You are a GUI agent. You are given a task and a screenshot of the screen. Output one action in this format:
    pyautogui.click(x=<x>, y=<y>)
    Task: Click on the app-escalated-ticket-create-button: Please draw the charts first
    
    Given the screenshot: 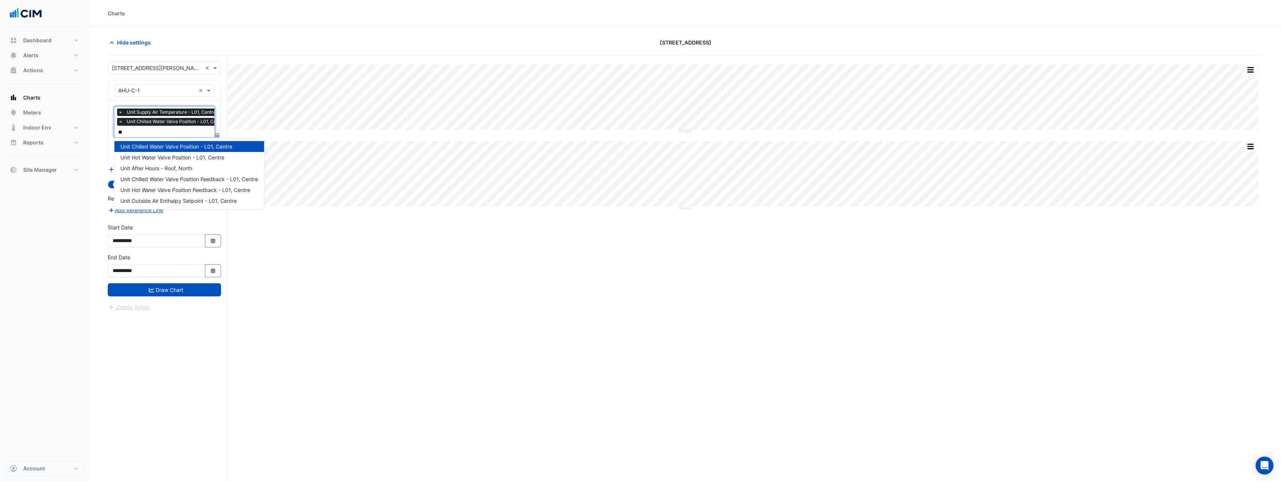 What is the action you would take?
    pyautogui.click(x=129, y=306)
    